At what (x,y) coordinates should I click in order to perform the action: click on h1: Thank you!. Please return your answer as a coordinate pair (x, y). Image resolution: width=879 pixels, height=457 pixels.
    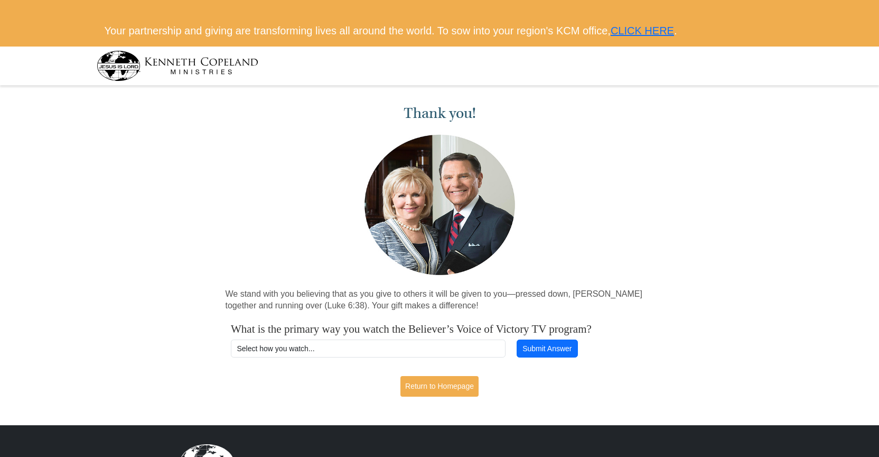
    Looking at the image, I should click on (440, 113).